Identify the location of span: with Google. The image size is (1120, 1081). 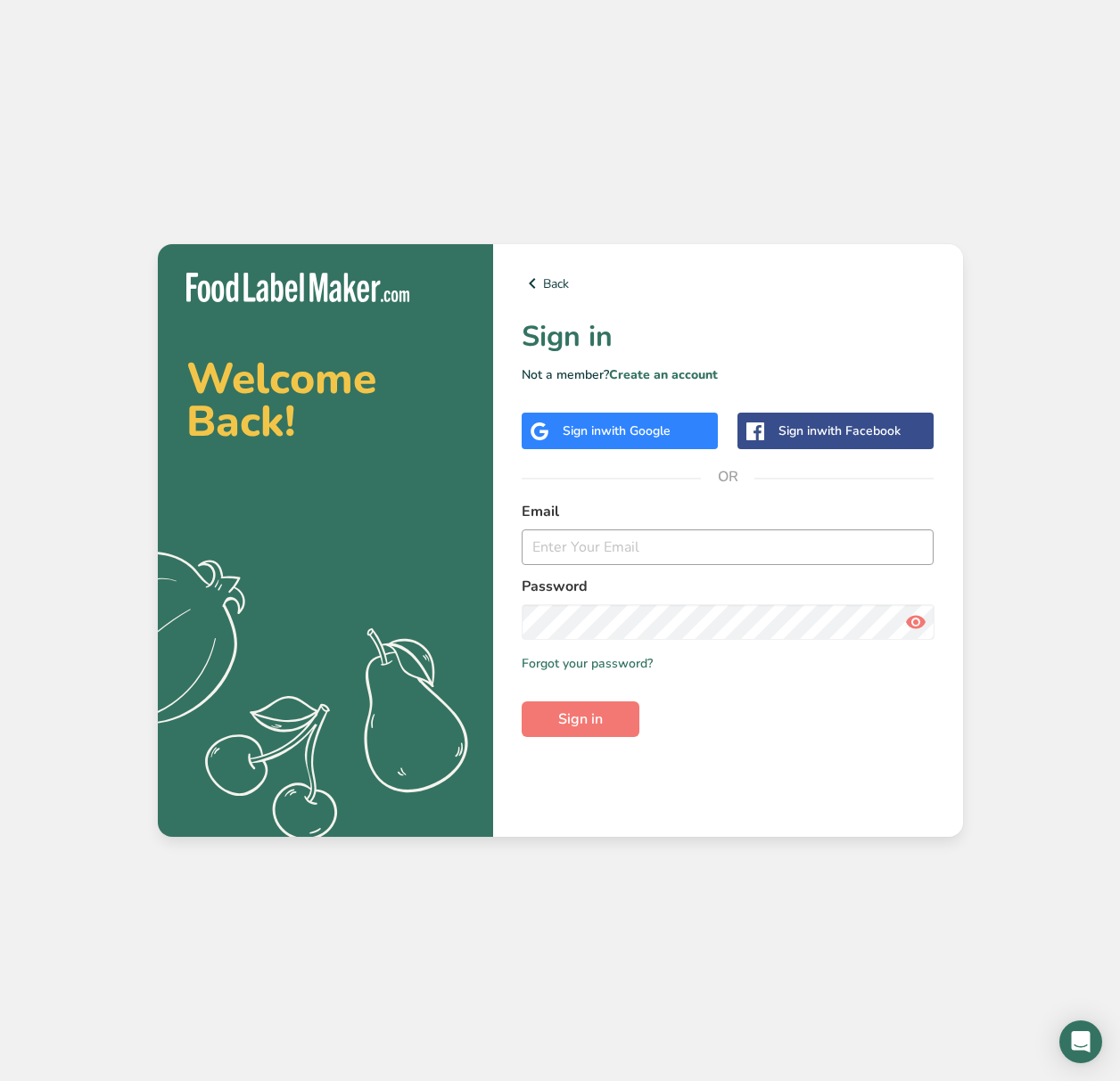
(635, 431).